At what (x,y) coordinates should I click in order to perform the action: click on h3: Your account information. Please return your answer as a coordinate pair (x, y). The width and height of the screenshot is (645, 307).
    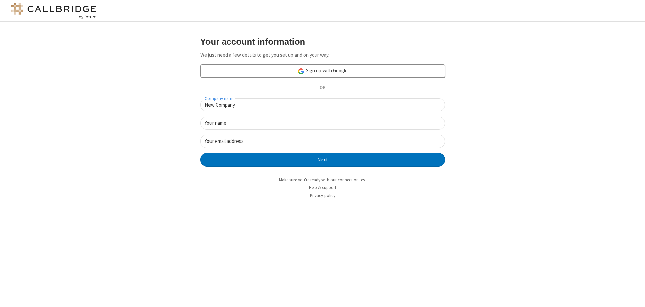
    Looking at the image, I should click on (322, 41).